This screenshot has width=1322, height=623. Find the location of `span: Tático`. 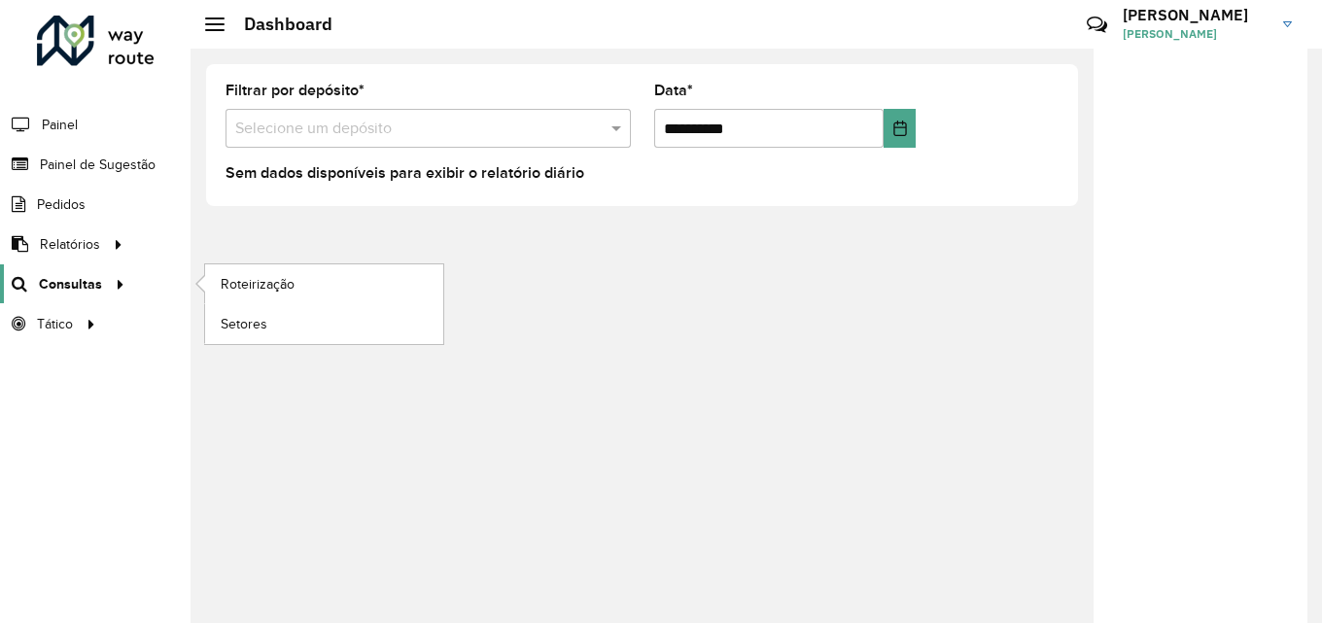

span: Tático is located at coordinates (54, 324).